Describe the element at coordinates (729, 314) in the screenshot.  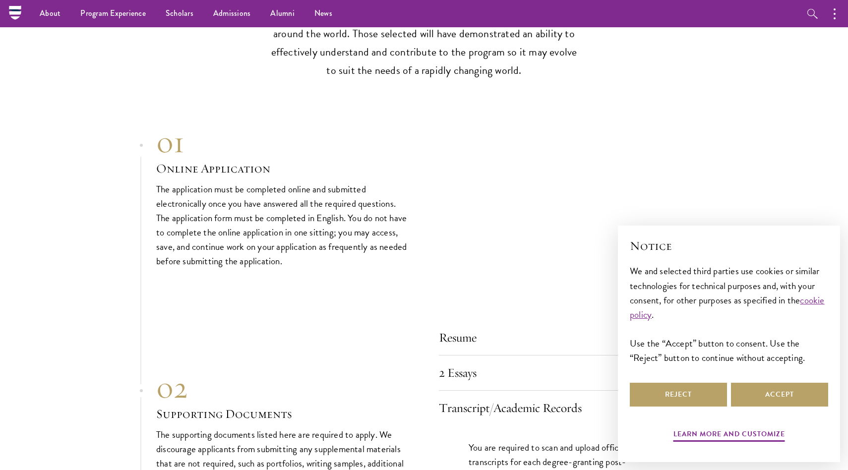
I see `div: We and selected third parties use cookies or similar technologies for technical purposes and, wit...` at that location.